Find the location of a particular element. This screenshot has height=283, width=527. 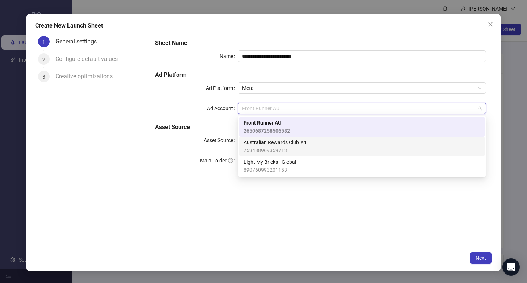

button: Next is located at coordinates (481, 258).